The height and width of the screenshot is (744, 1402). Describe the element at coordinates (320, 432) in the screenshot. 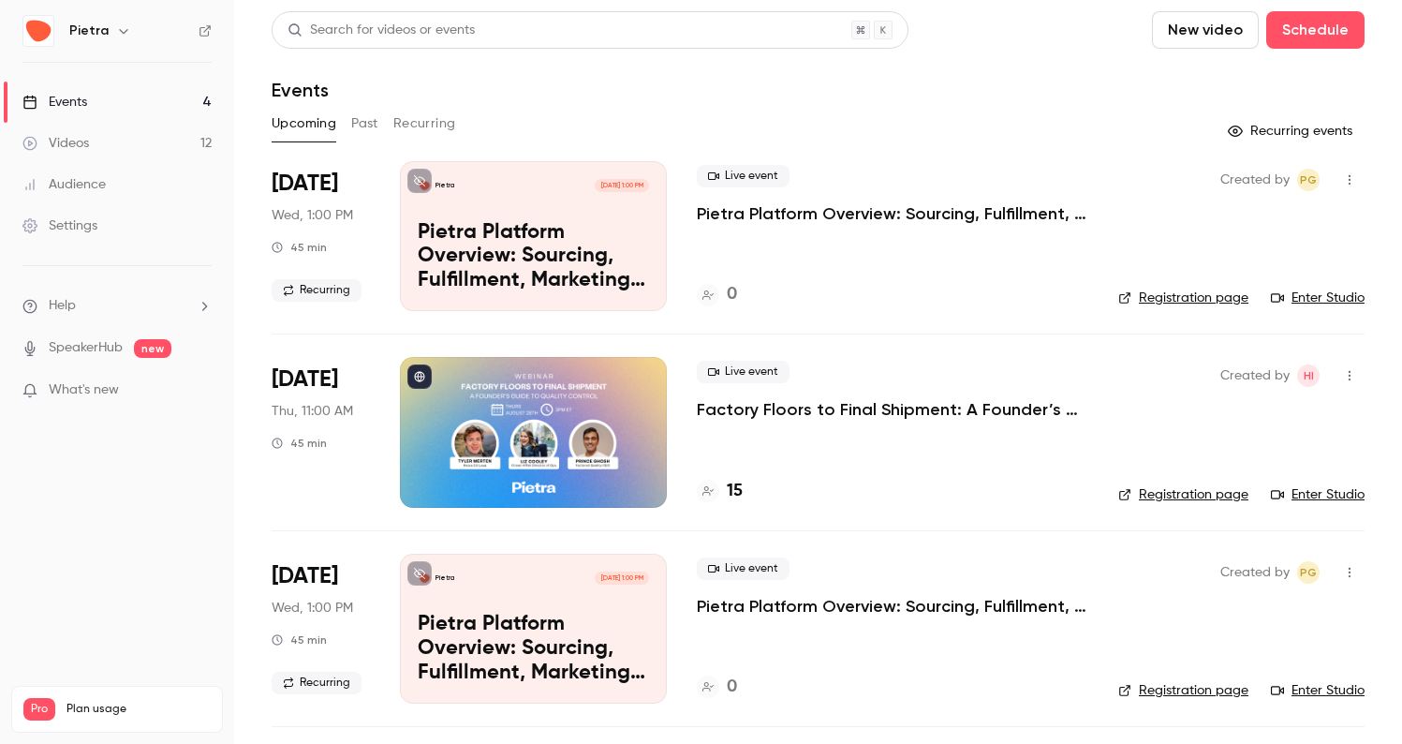

I see `div: Aug 28 Thu, 2:00 PM (America/New York)` at that location.